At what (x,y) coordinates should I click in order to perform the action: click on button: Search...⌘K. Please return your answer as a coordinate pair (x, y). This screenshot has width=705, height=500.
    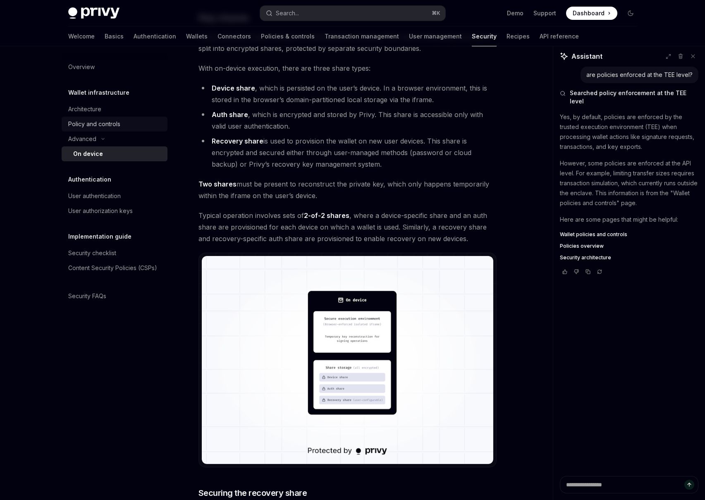
    Looking at the image, I should click on (353, 13).